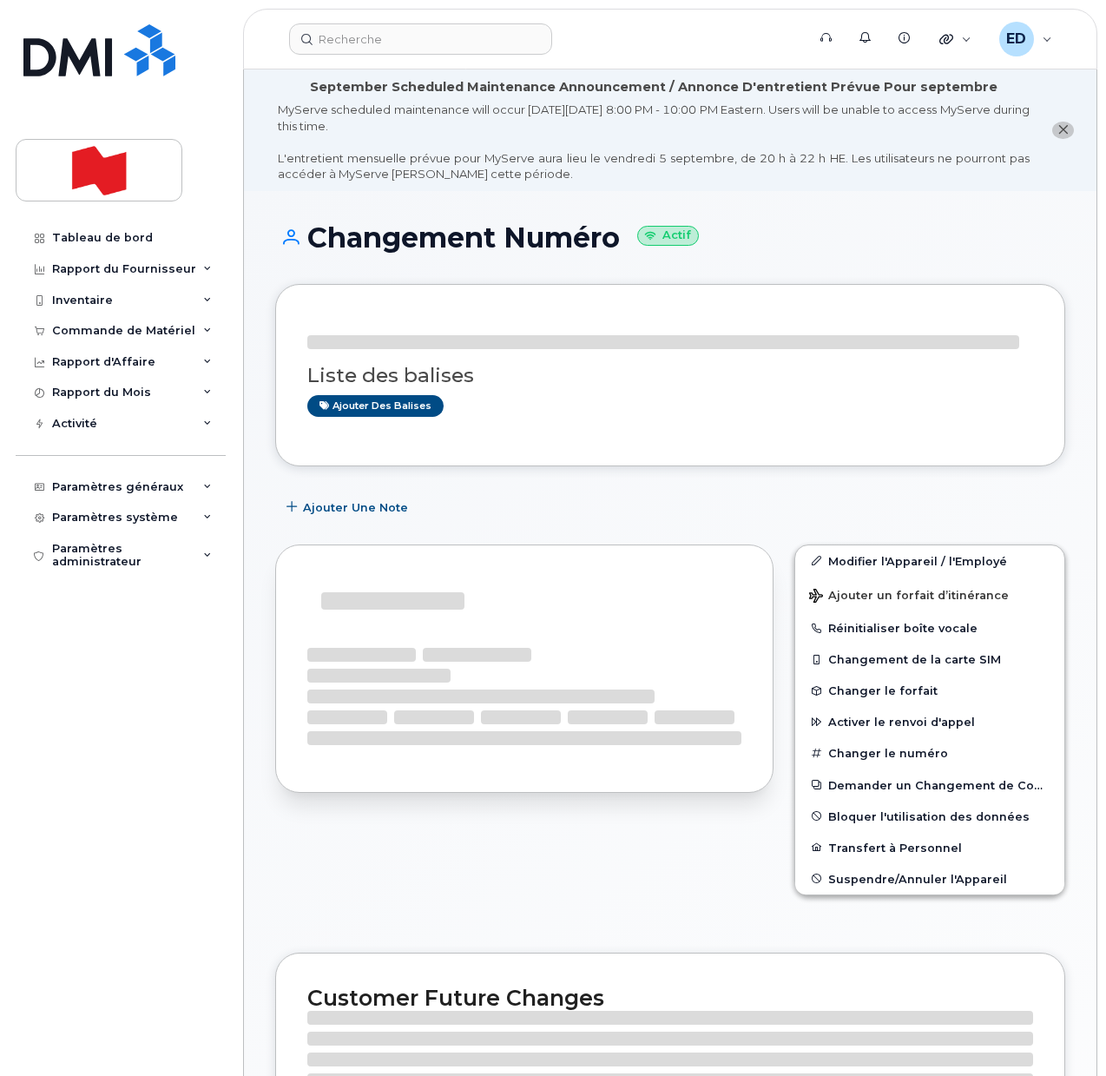 The image size is (1106, 1076). Describe the element at coordinates (930, 594) in the screenshot. I see `button: Ajouter un forfait d’itinérance` at that location.